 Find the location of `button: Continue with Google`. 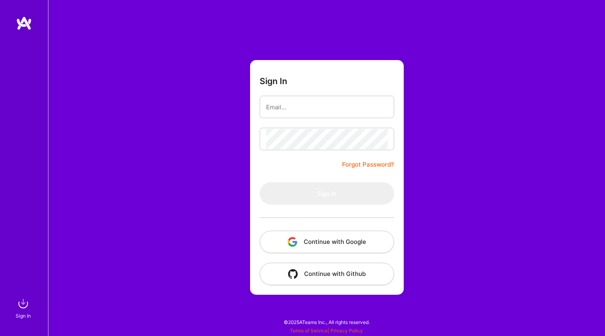

button: Continue with Google is located at coordinates (327, 242).